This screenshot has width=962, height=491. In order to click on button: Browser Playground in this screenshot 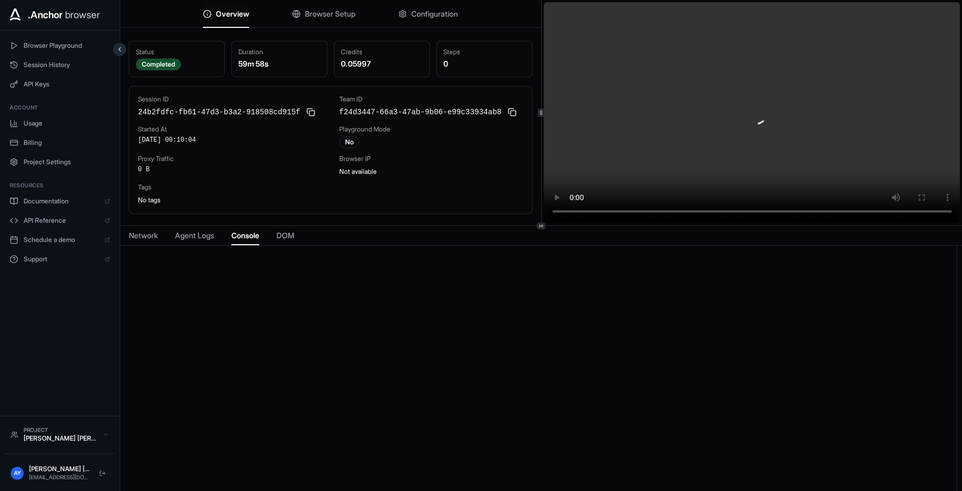, I will do `click(60, 46)`.